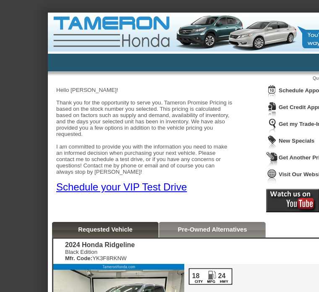 This screenshot has height=292, width=319. I want to click on img: Icon_GetQuote.png, so click(272, 160).